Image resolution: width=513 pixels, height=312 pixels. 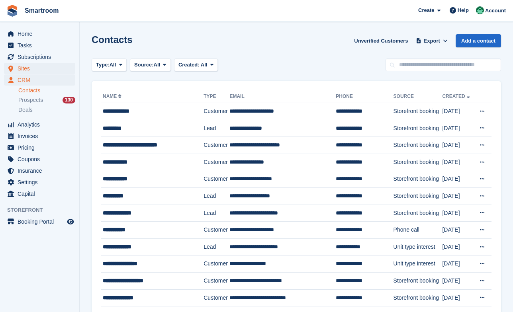 What do you see at coordinates (380, 41) in the screenshot?
I see `a: Unverified Customers` at bounding box center [380, 41].